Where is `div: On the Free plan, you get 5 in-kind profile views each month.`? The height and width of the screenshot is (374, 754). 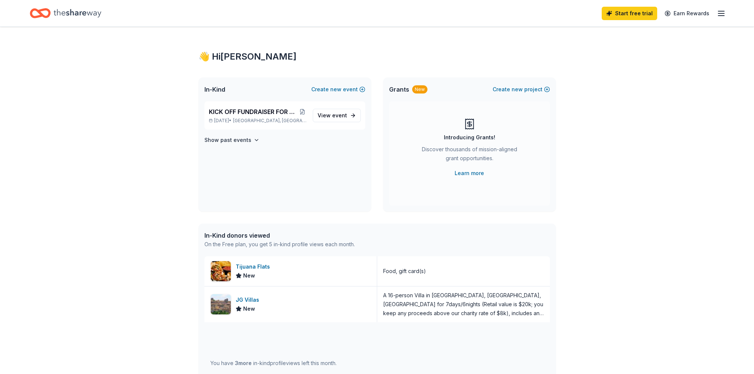 div: On the Free plan, you get 5 in-kind profile views each month. is located at coordinates (279, 244).